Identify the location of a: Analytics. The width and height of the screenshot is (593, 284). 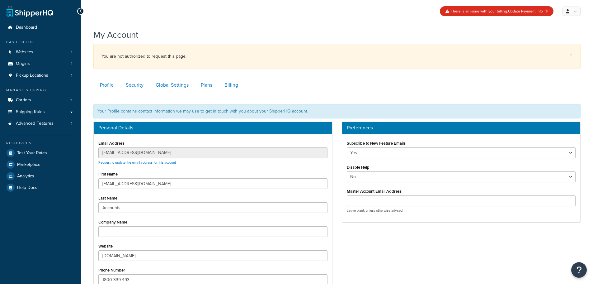
(40, 176).